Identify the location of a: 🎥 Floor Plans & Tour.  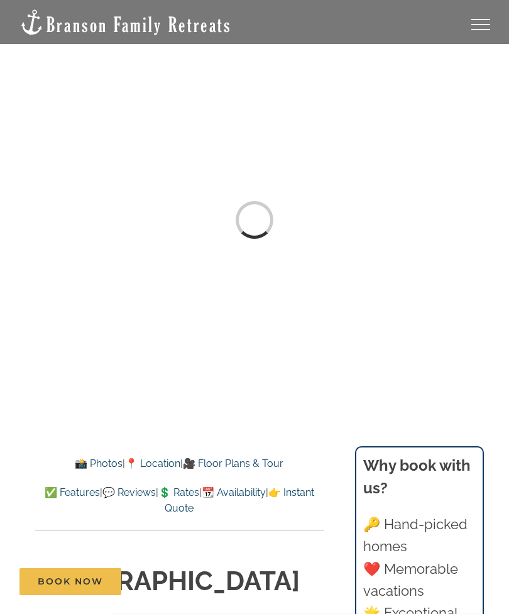
(233, 463).